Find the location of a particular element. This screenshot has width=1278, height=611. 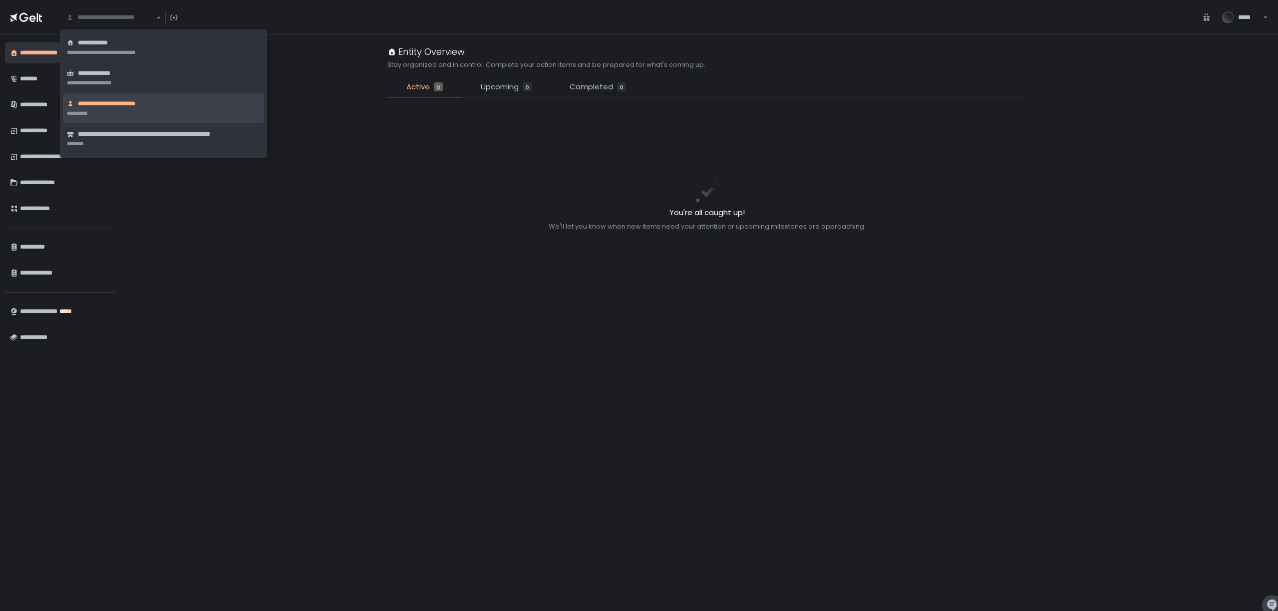

span: Active is located at coordinates (418, 87).